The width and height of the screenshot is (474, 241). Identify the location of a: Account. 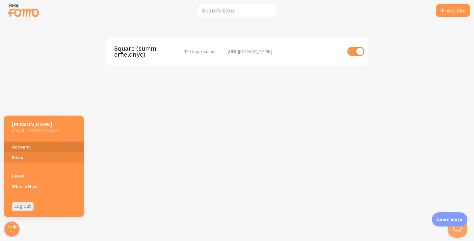
(44, 147).